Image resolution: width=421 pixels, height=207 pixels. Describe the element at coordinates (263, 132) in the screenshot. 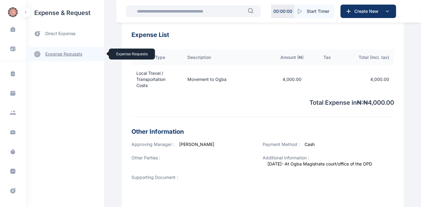

I see `h3: Other Information` at that location.